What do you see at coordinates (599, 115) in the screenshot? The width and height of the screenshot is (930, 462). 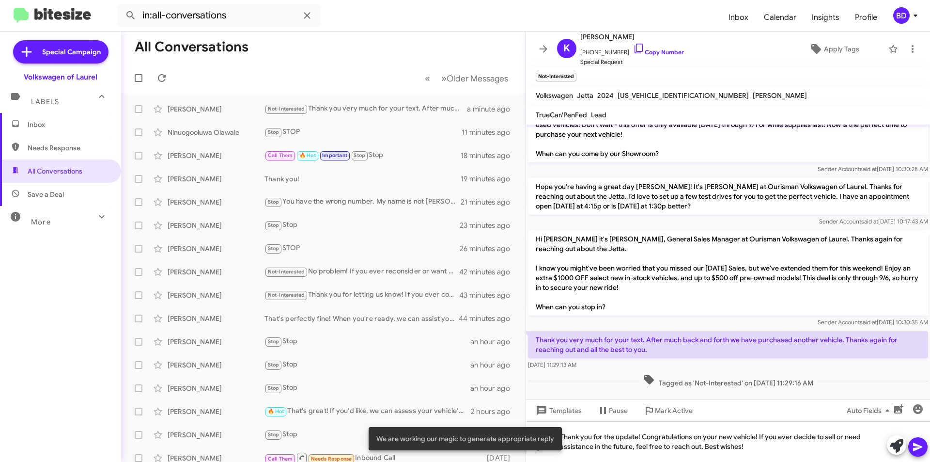 I see `span: Lead` at bounding box center [599, 115].